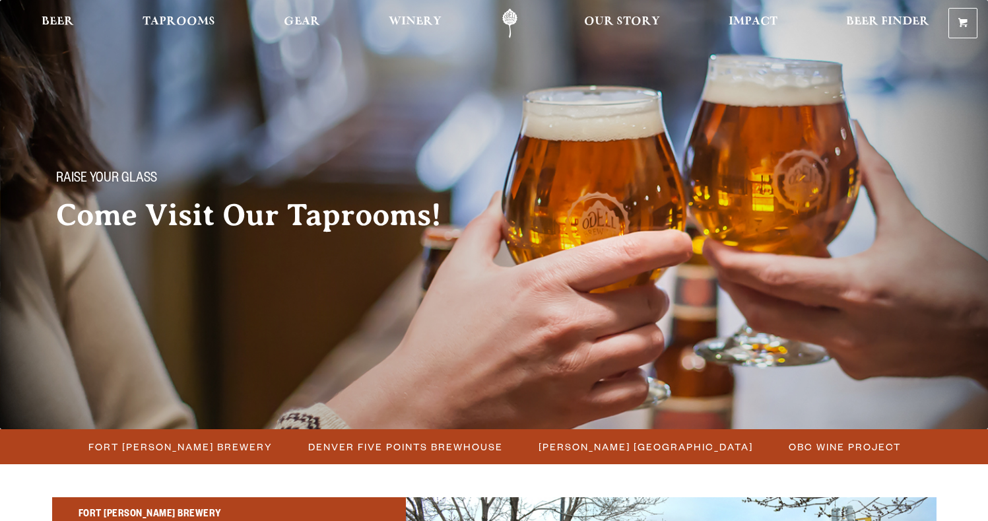 The image size is (988, 521). Describe the element at coordinates (106, 180) in the screenshot. I see `span: Raise your glass` at that location.